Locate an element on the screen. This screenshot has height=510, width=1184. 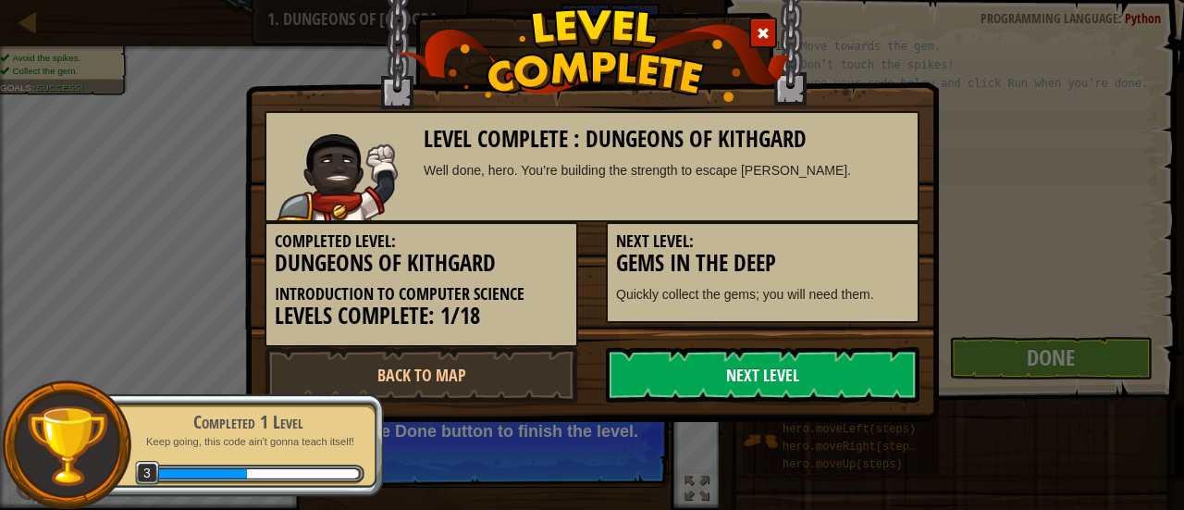
img: trophy.png is located at coordinates (67, 445).